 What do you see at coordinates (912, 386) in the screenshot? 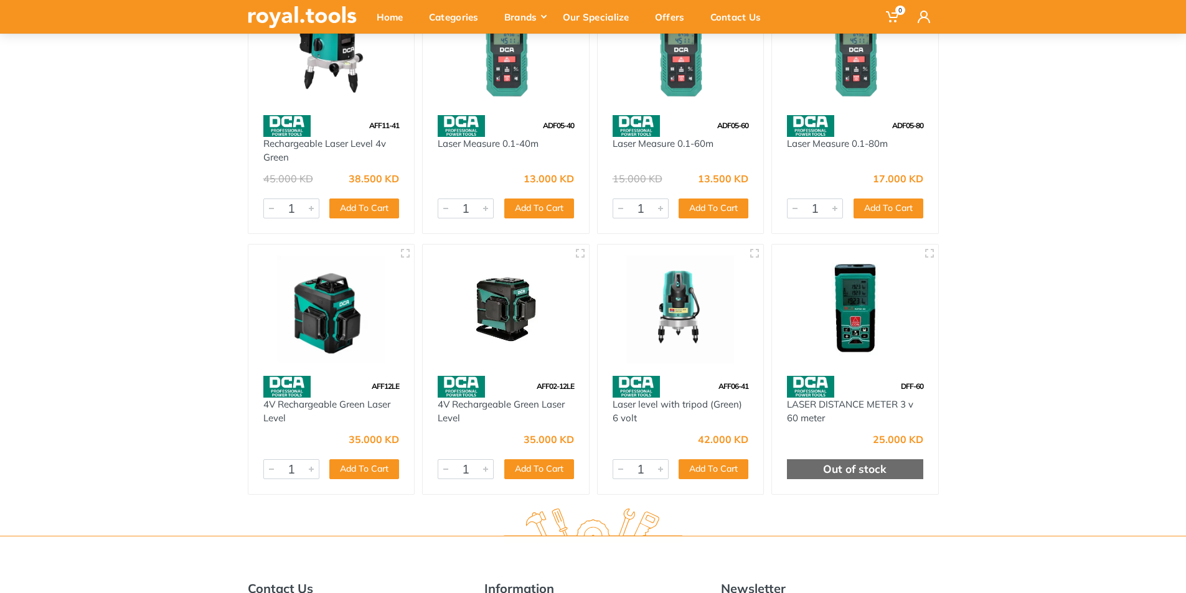
I see `span: DFF-60` at bounding box center [912, 386].